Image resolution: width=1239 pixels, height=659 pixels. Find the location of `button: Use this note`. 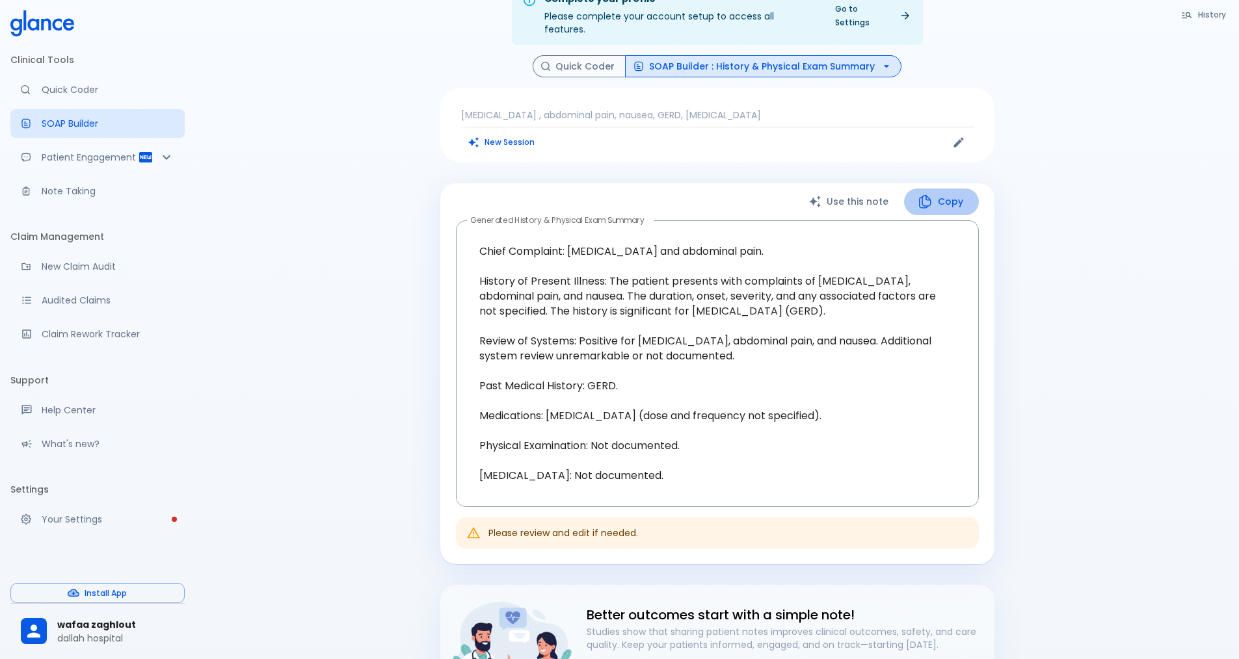

button: Use this note is located at coordinates (849, 202).